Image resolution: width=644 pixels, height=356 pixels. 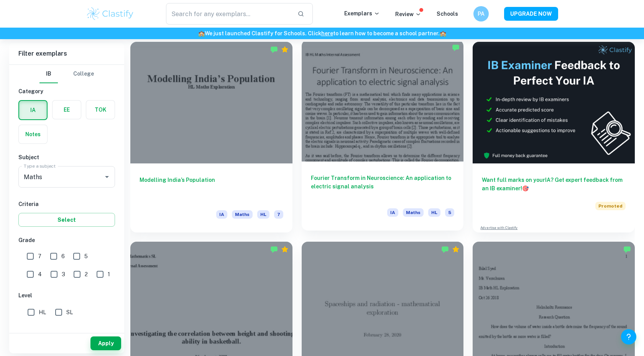 I want to click on div: Filter type choice, so click(x=67, y=74).